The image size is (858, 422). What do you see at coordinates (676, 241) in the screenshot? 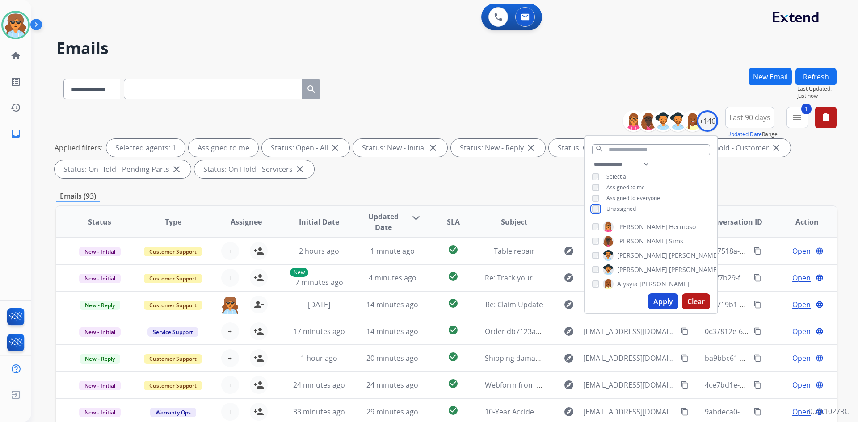
I see `span: Sims` at bounding box center [676, 241].